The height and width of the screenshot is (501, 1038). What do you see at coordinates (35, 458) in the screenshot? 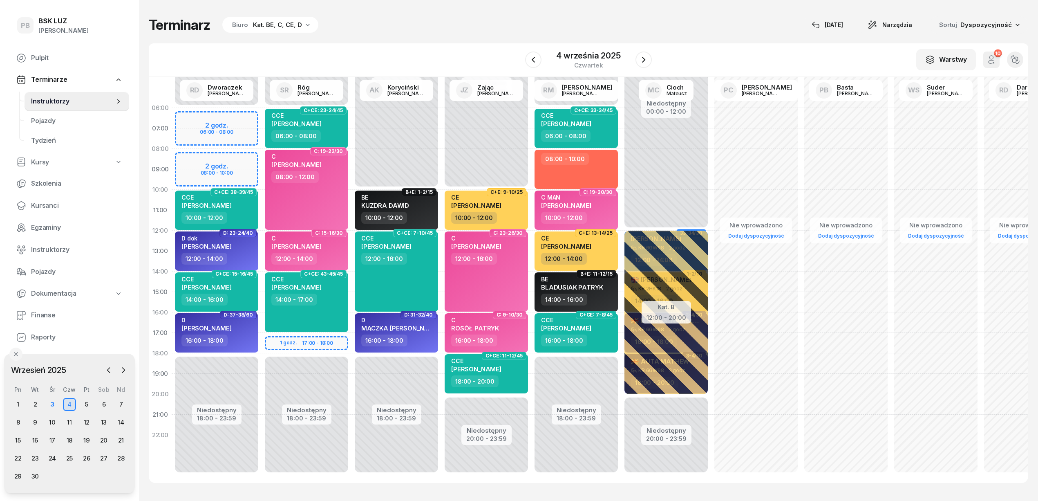
I see `div: 23` at bounding box center [35, 458].